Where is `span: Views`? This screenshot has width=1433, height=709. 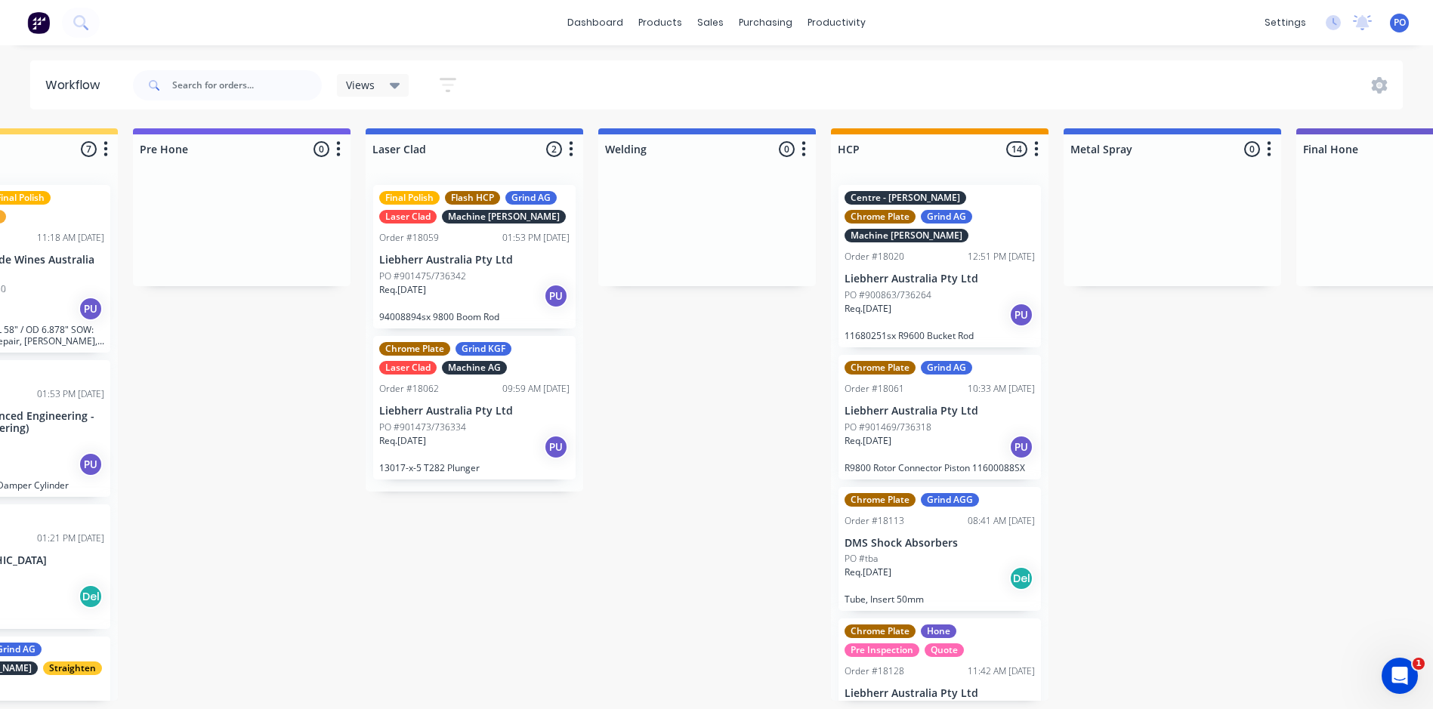
span: Views is located at coordinates (360, 85).